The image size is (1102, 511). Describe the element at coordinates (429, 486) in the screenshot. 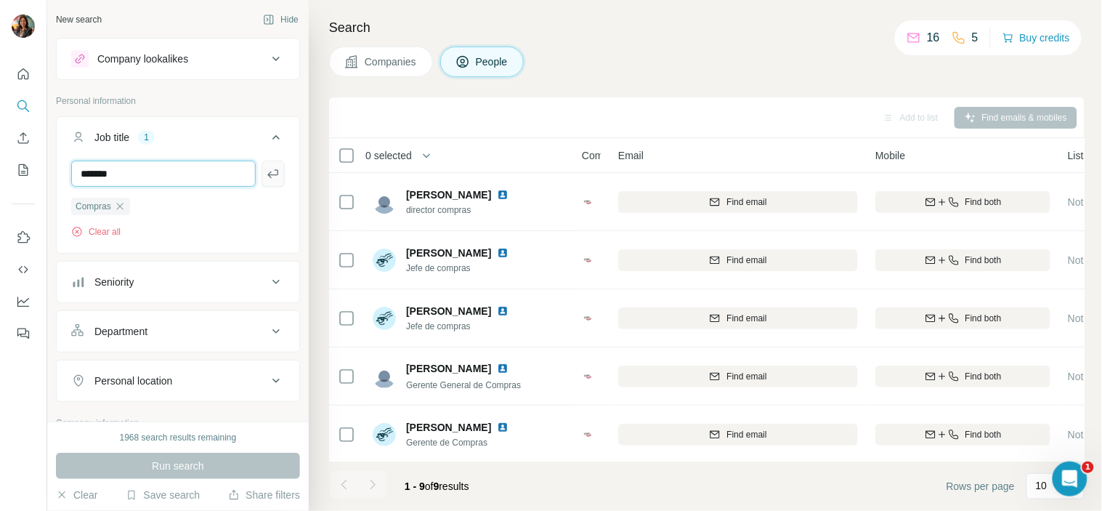

I see `span: of` at that location.